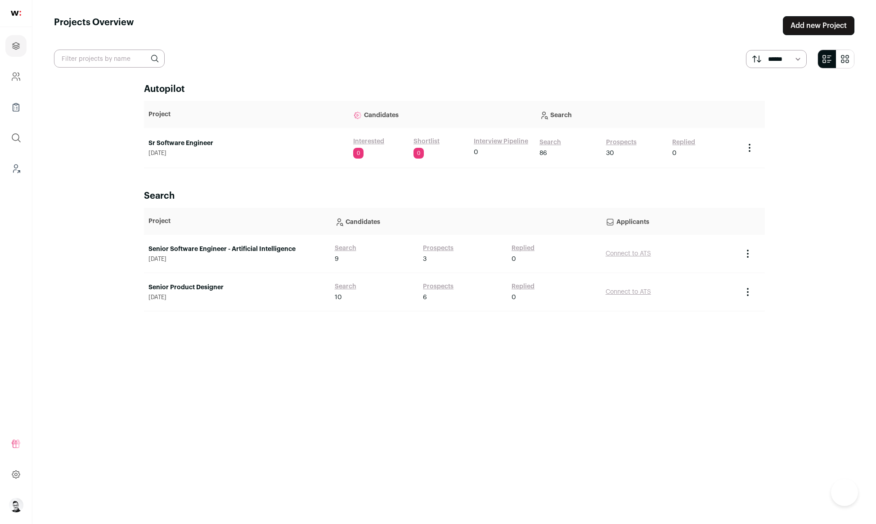  Describe the element at coordinates (427, 141) in the screenshot. I see `a: Shortlist` at that location.